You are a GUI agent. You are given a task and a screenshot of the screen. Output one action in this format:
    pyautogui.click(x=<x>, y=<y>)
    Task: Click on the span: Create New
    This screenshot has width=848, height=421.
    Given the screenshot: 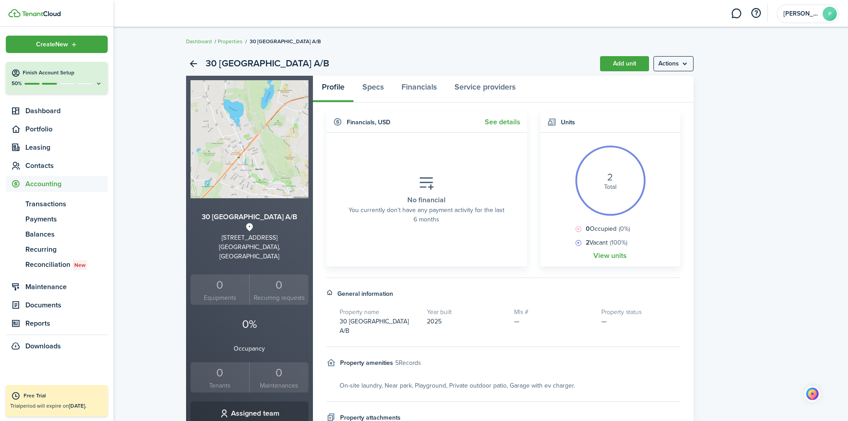 What is the action you would take?
    pyautogui.click(x=52, y=45)
    